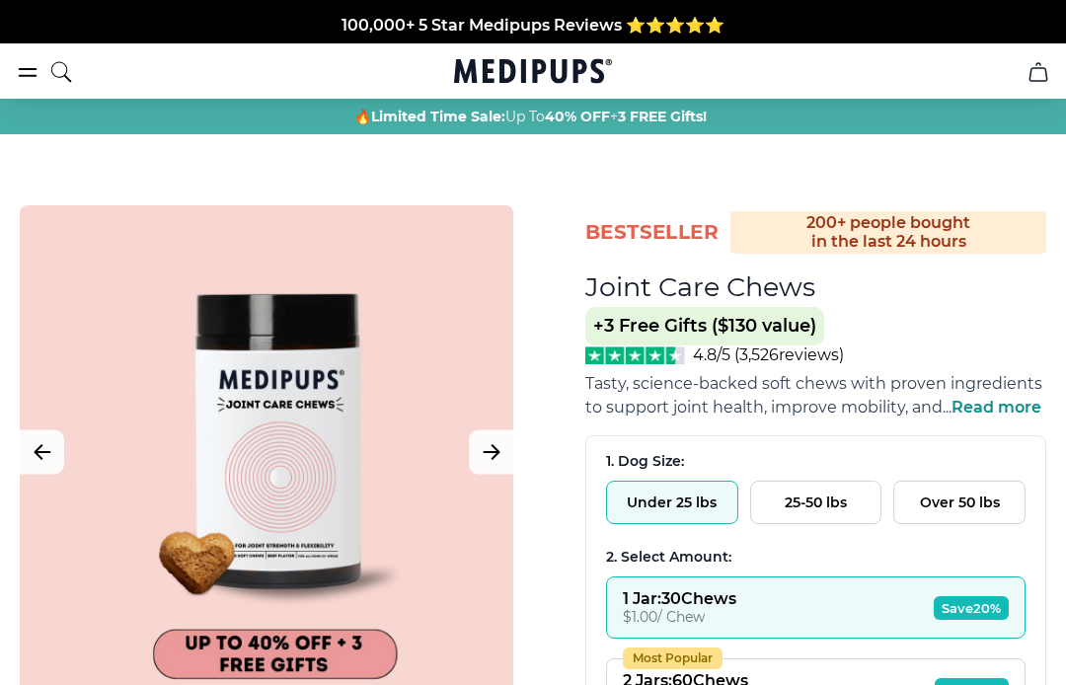  Describe the element at coordinates (679, 598) in the screenshot. I see `div: 1 Jar : 30 Chews` at that location.